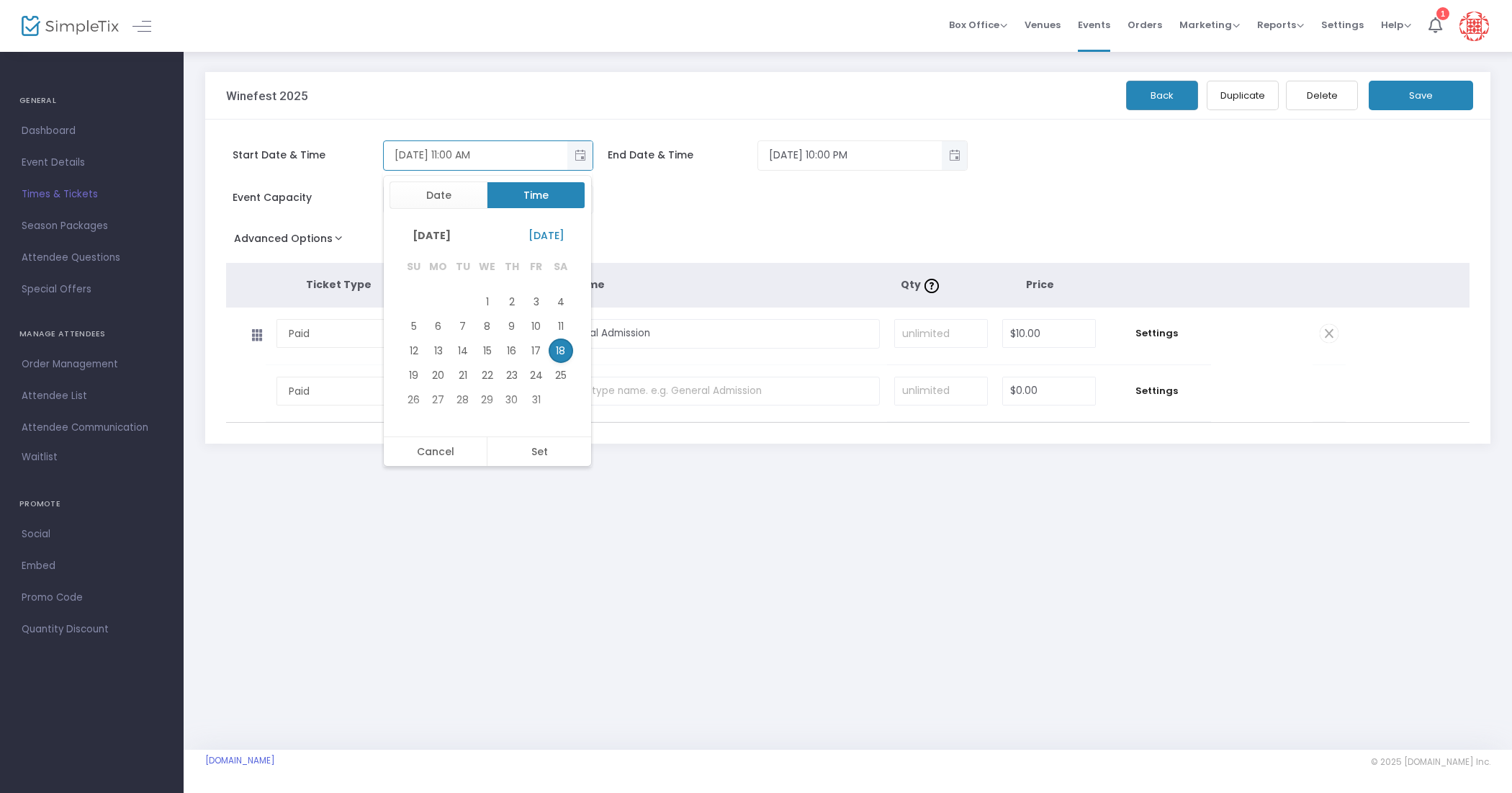 This screenshot has width=1512, height=793. What do you see at coordinates (1322, 95) in the screenshot?
I see `button: Delete` at bounding box center [1322, 95].